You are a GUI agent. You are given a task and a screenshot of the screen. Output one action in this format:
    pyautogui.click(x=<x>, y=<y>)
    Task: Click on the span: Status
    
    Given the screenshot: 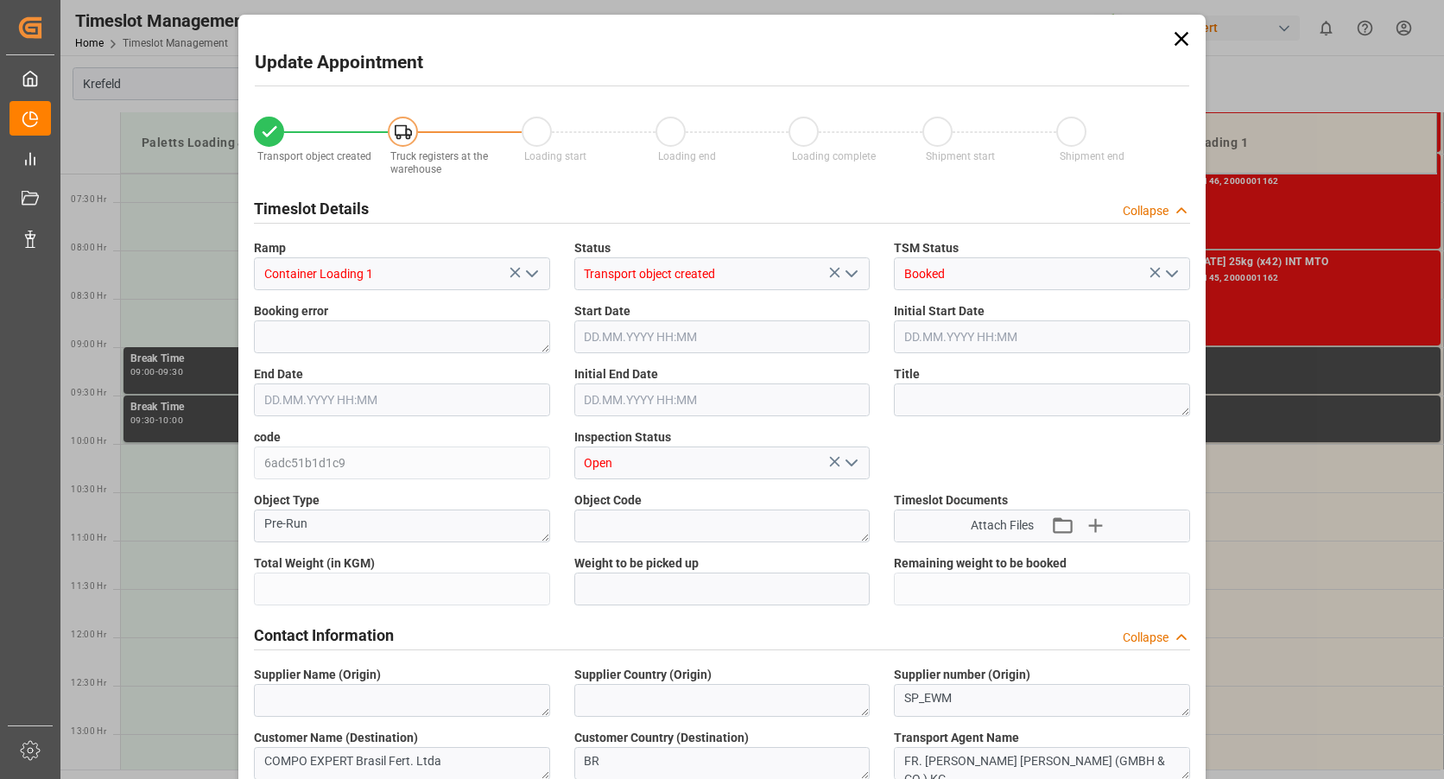 What is the action you would take?
    pyautogui.click(x=592, y=248)
    